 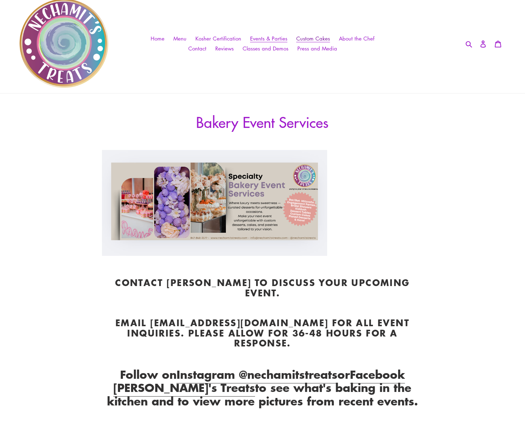 I want to click on a: Kosher Certification, so click(x=218, y=38).